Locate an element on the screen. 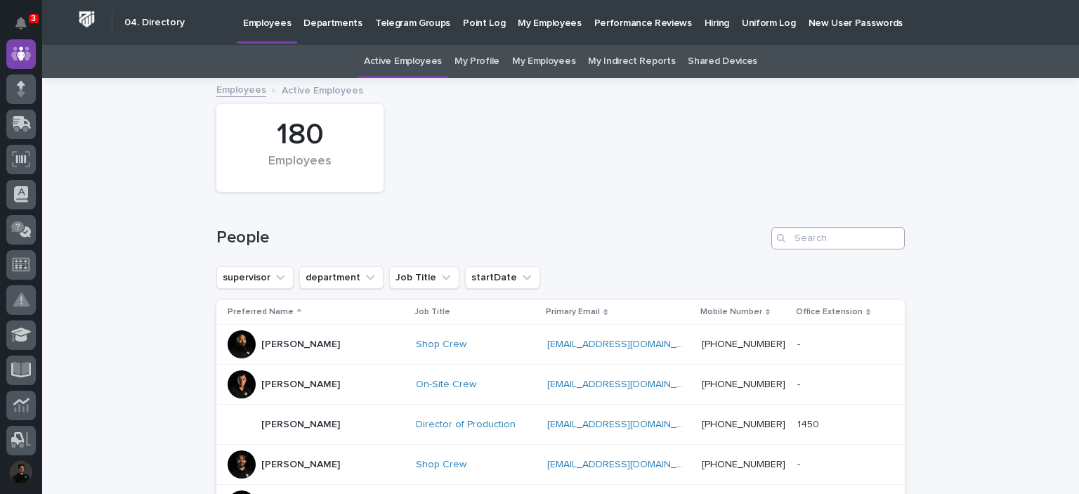  p: Office Extension is located at coordinates (829, 312).